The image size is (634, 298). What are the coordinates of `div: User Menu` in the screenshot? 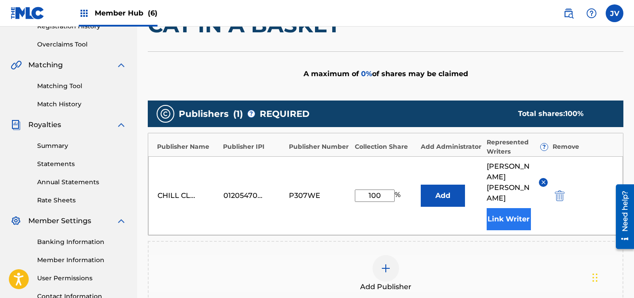 It's located at (615, 13).